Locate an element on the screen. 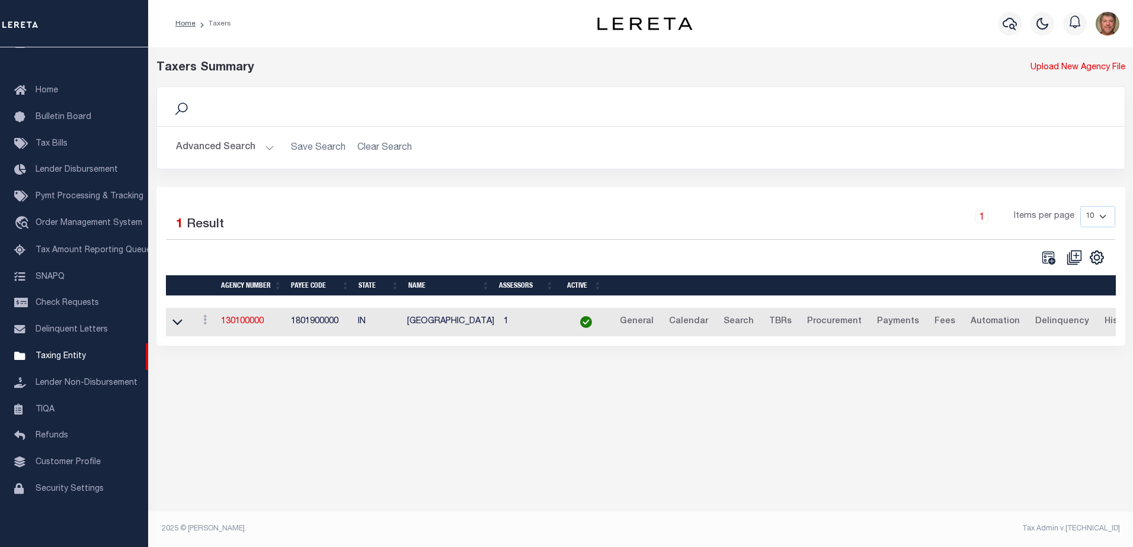 This screenshot has width=1133, height=547. th: Payee Code: activate to sort column ascending is located at coordinates (320, 286).